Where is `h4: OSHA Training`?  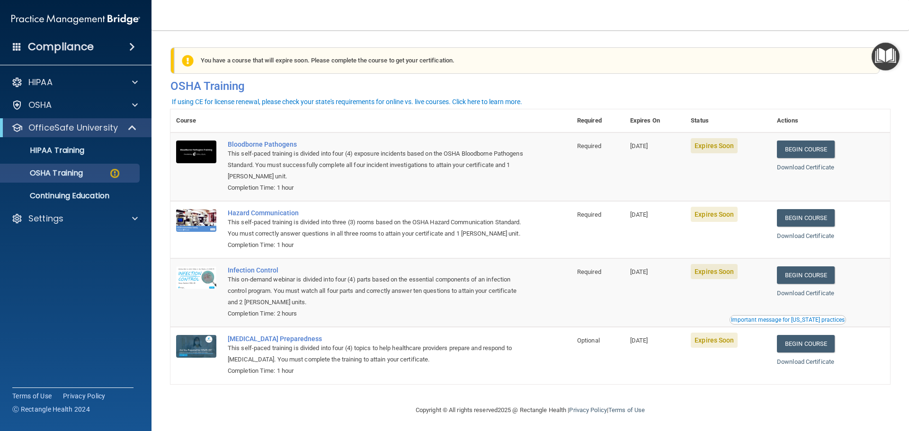 h4: OSHA Training is located at coordinates (530, 86).